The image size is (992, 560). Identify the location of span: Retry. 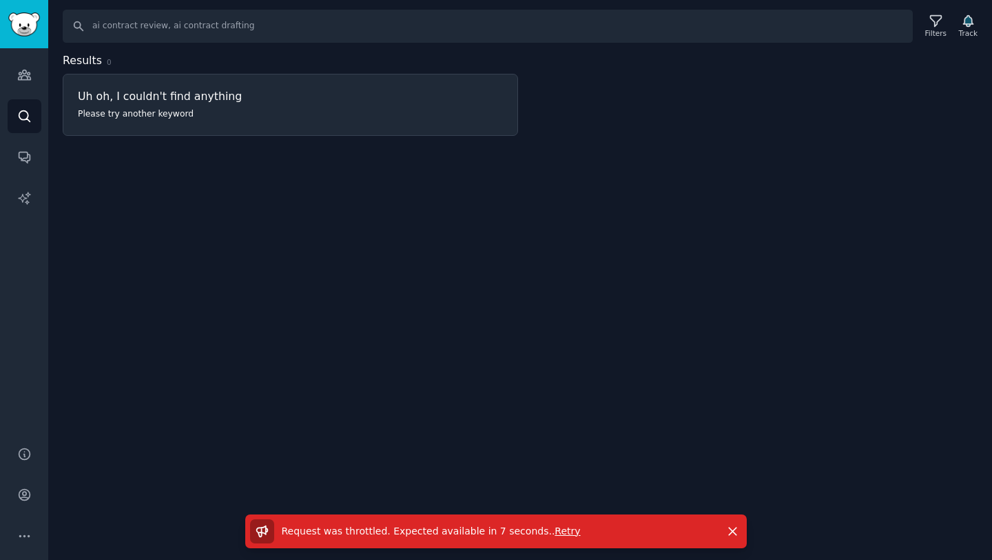
(567, 531).